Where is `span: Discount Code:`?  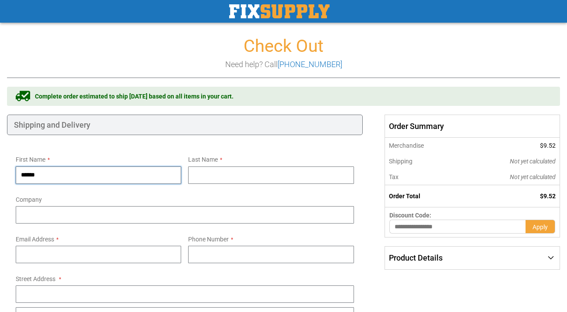
span: Discount Code: is located at coordinates (410, 216).